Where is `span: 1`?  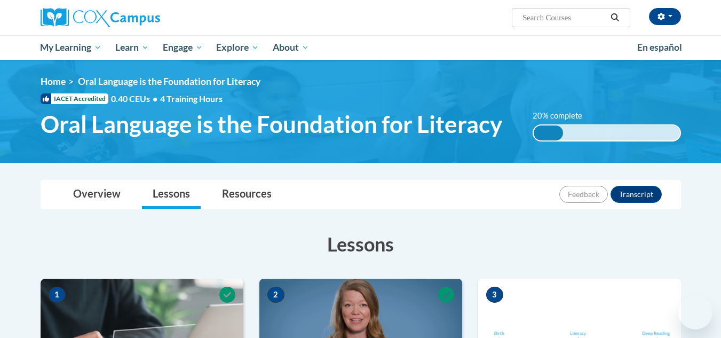
span: 1 is located at coordinates (57, 295).